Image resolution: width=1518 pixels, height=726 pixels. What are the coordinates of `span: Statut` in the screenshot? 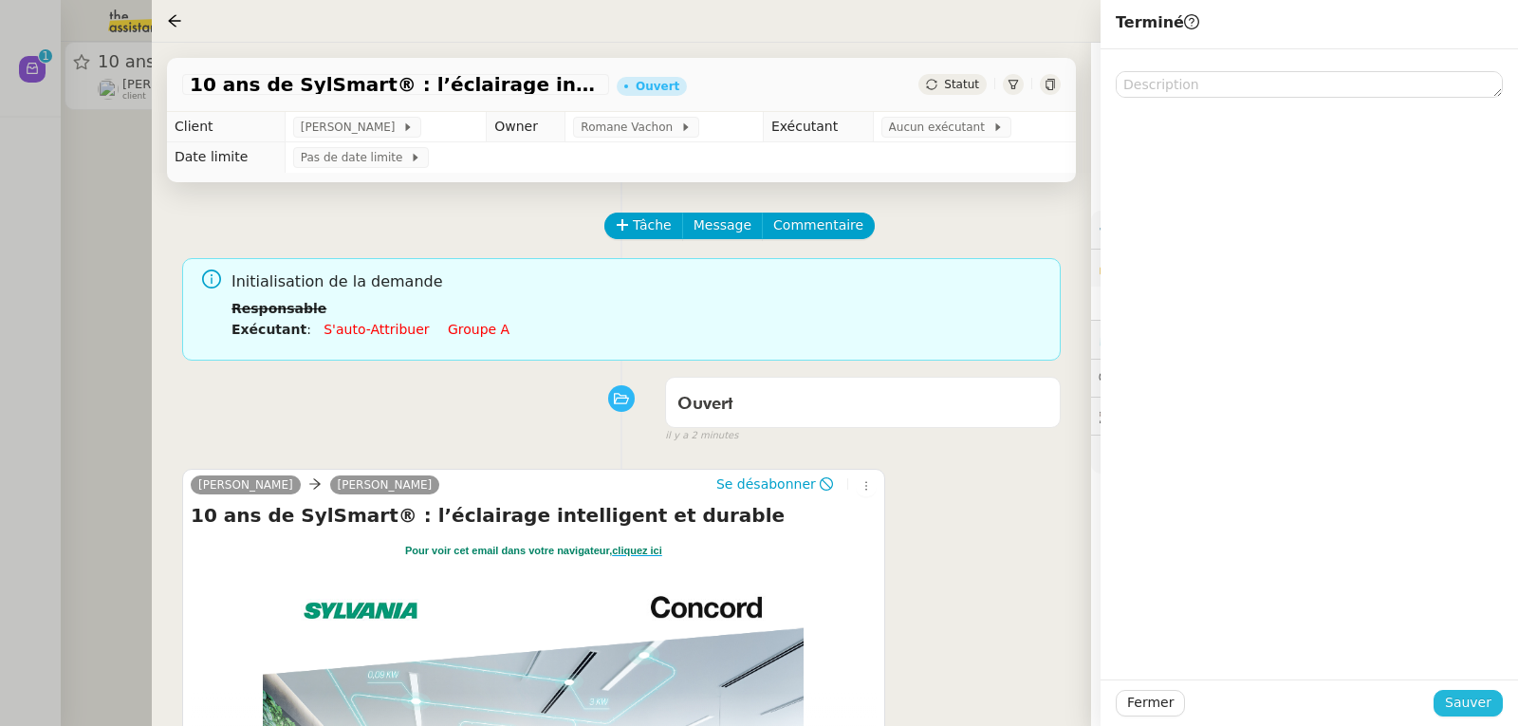 It's located at (961, 84).